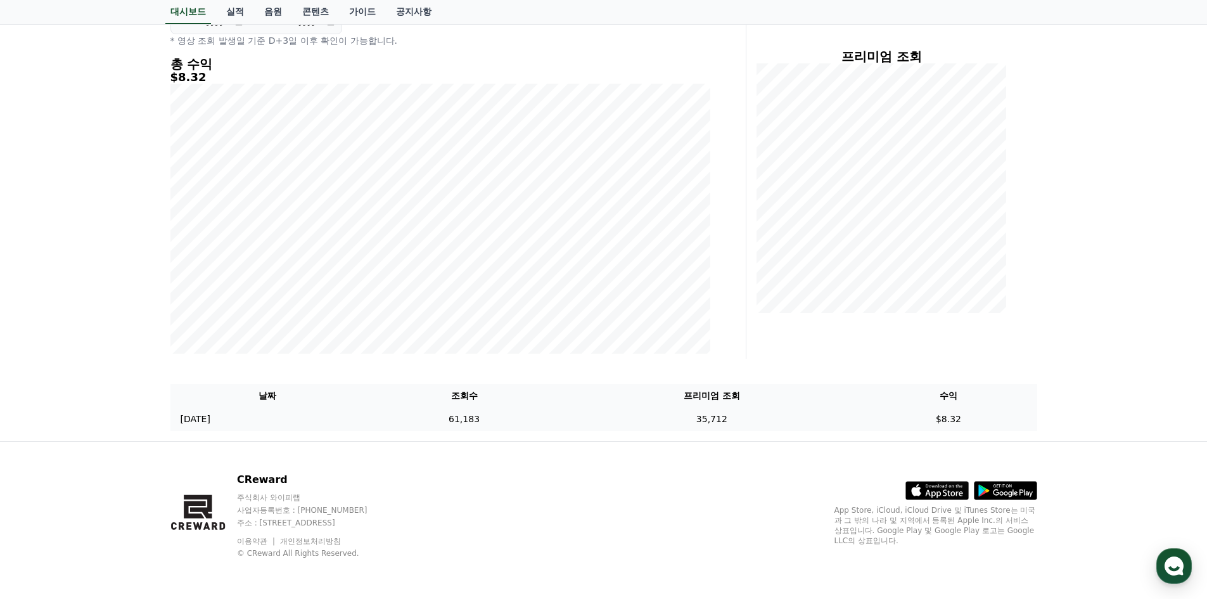 The height and width of the screenshot is (599, 1207). What do you see at coordinates (44, 418) in the screenshot?
I see `a: 홈` at bounding box center [44, 418].